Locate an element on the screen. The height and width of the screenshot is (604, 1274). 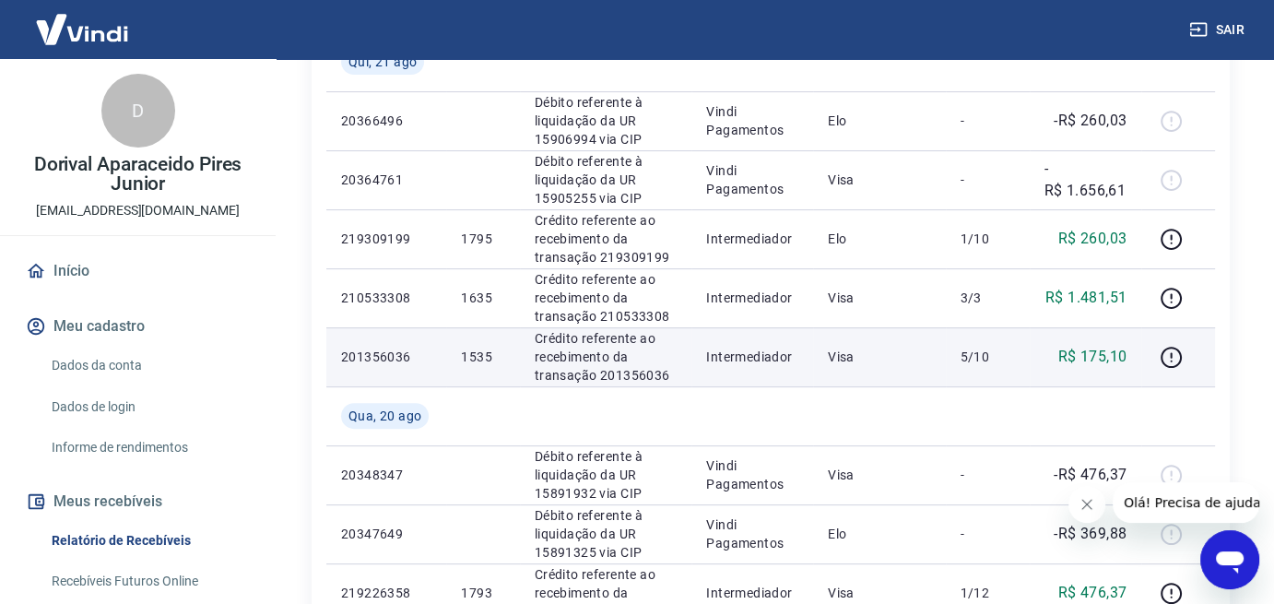
p: 1635 is located at coordinates (482, 298).